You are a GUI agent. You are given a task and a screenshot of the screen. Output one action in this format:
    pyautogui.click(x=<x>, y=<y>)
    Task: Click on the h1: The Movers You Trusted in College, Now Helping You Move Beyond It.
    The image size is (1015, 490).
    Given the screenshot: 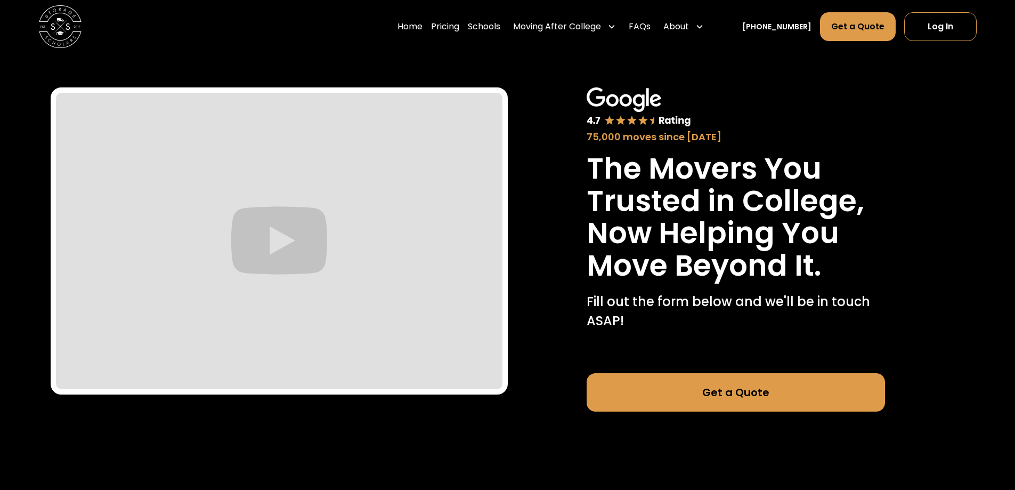 What is the action you would take?
    pyautogui.click(x=736, y=217)
    